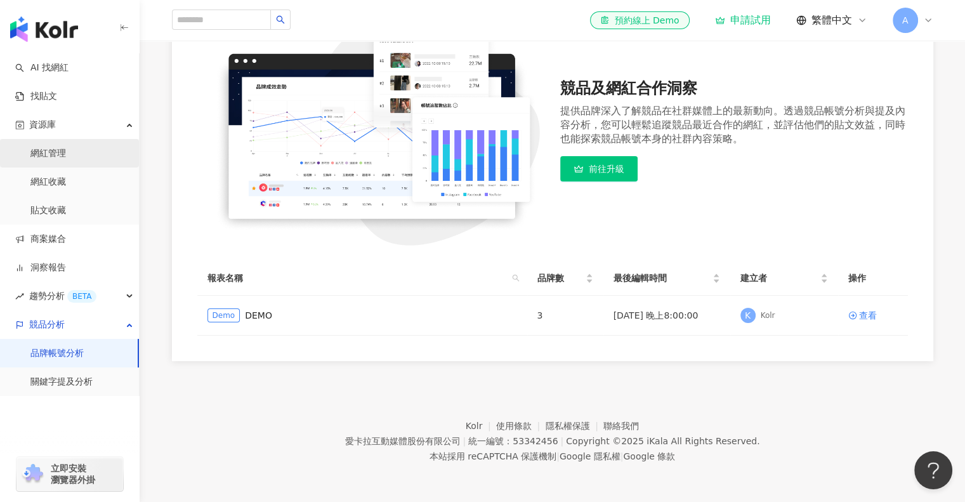 The width and height of the screenshot is (965, 502). I want to click on span: Demo, so click(224, 315).